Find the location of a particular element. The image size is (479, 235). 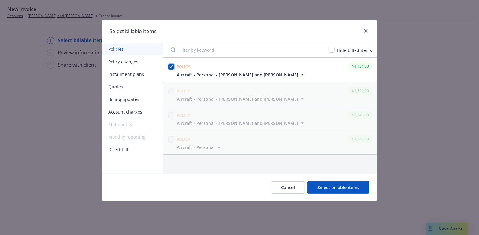

input: Filter by keyword is located at coordinates (246, 50).